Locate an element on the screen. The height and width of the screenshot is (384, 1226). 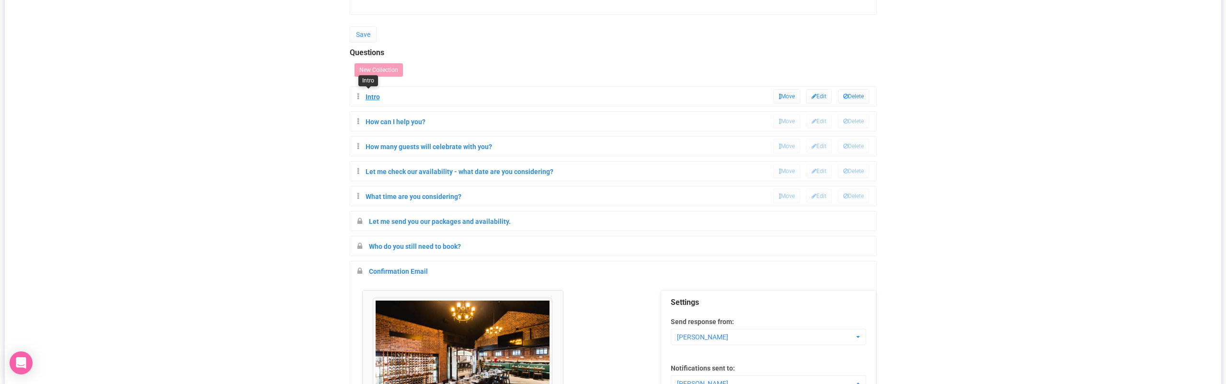
div: Intro is located at coordinates (368, 80).